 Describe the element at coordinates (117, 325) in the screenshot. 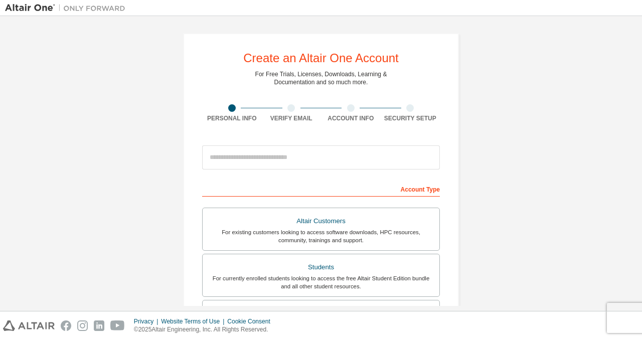

I see `img: youtube.svg` at that location.